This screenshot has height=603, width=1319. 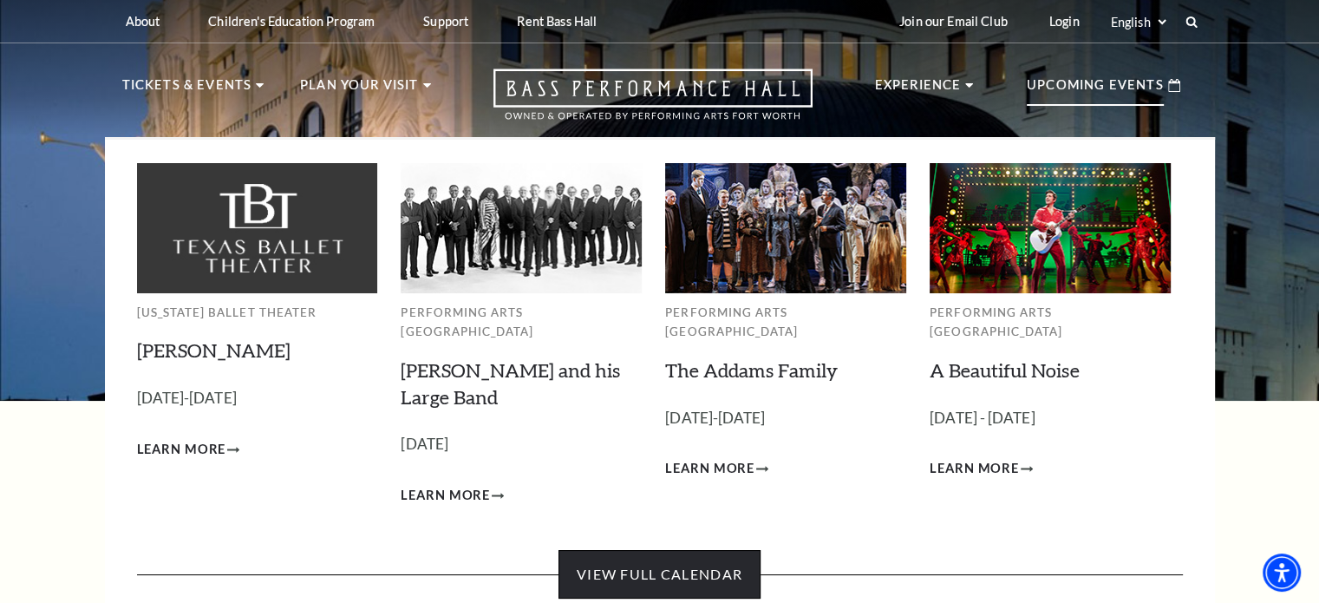 What do you see at coordinates (143, 21) in the screenshot?
I see `p: About` at bounding box center [143, 21].